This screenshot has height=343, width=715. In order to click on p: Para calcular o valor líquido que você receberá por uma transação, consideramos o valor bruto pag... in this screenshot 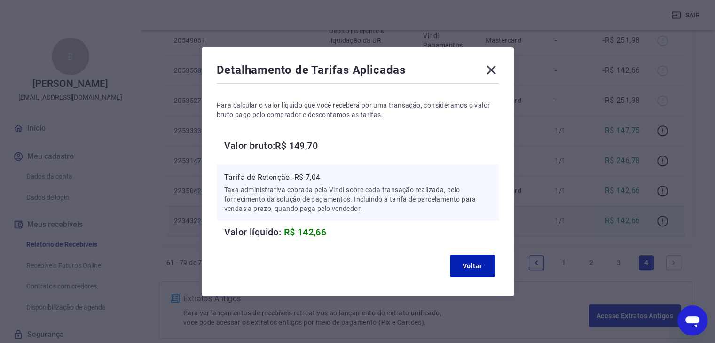, I will do `click(358, 110)`.